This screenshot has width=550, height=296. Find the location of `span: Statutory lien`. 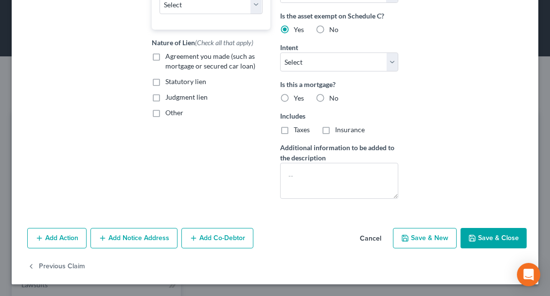

span: Statutory lien is located at coordinates (186, 81).